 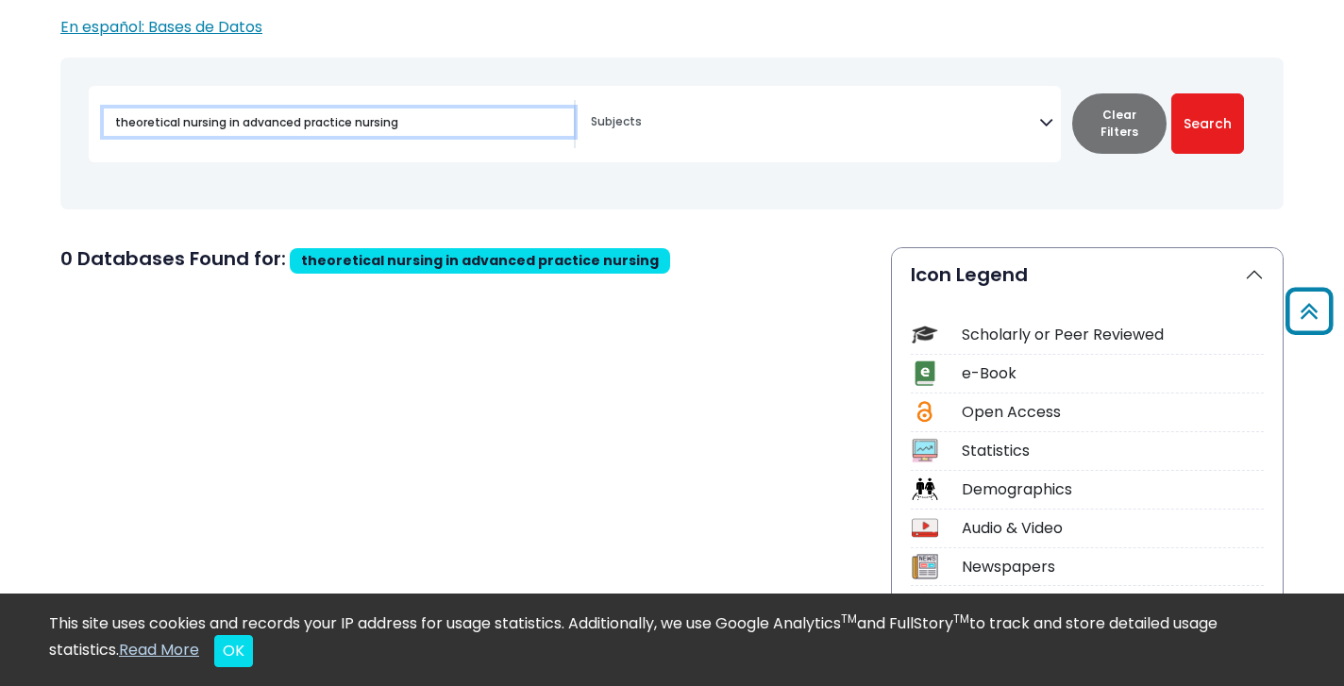 What do you see at coordinates (173, 259) in the screenshot?
I see `span: 0 Databases Found for:` at bounding box center [173, 259].